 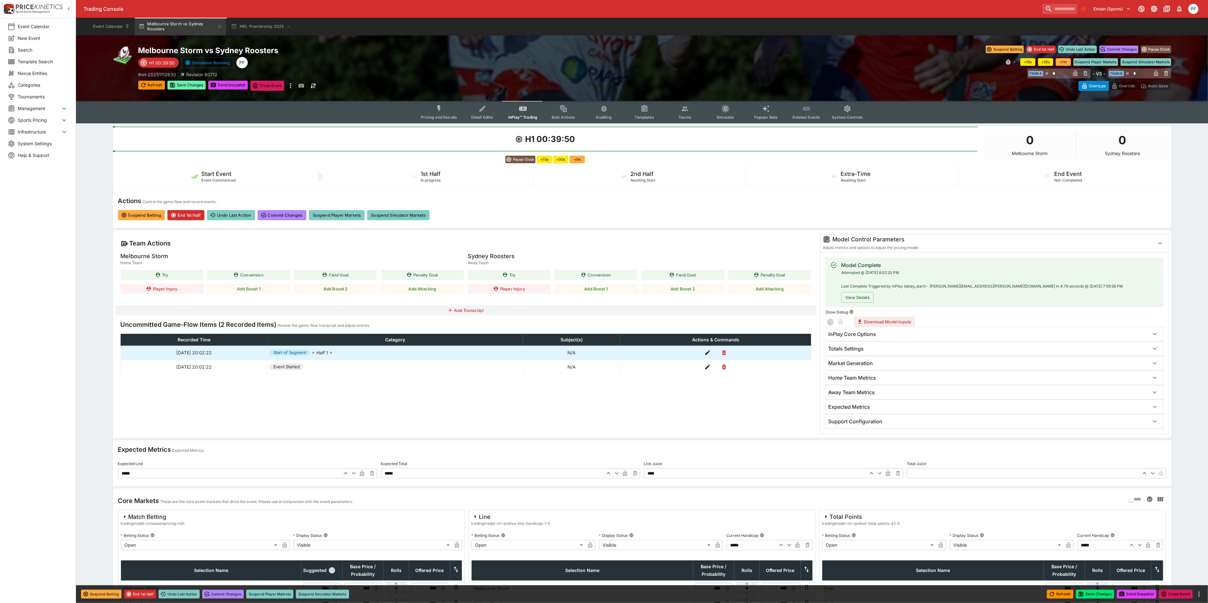 What do you see at coordinates (396, 570) in the screenshot?
I see `th: Rolls` at bounding box center [396, 570].